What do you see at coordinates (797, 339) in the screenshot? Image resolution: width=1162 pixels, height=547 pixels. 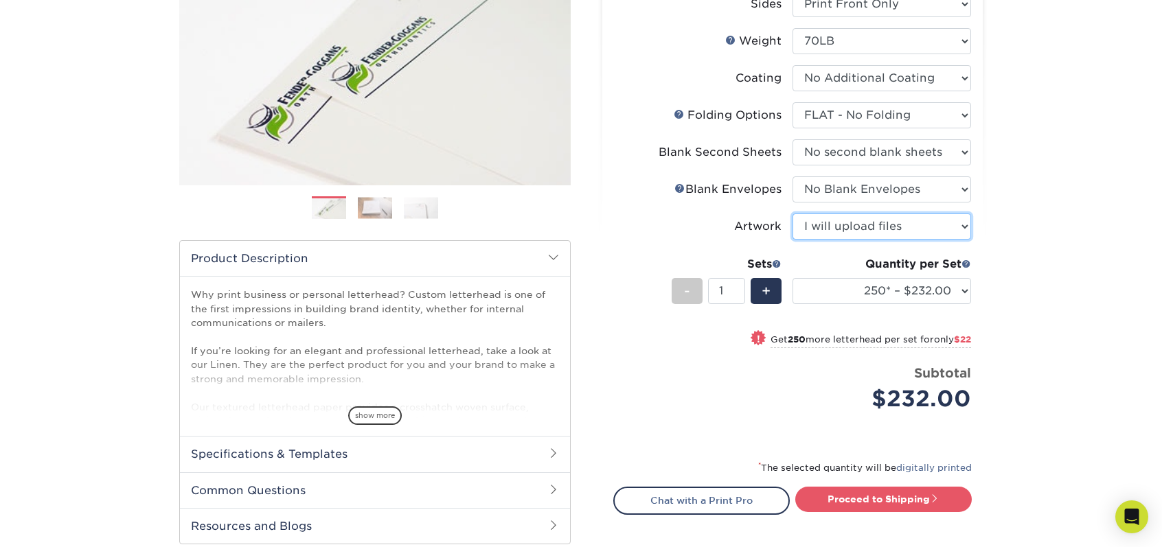 I see `strong: 250` at bounding box center [797, 339].